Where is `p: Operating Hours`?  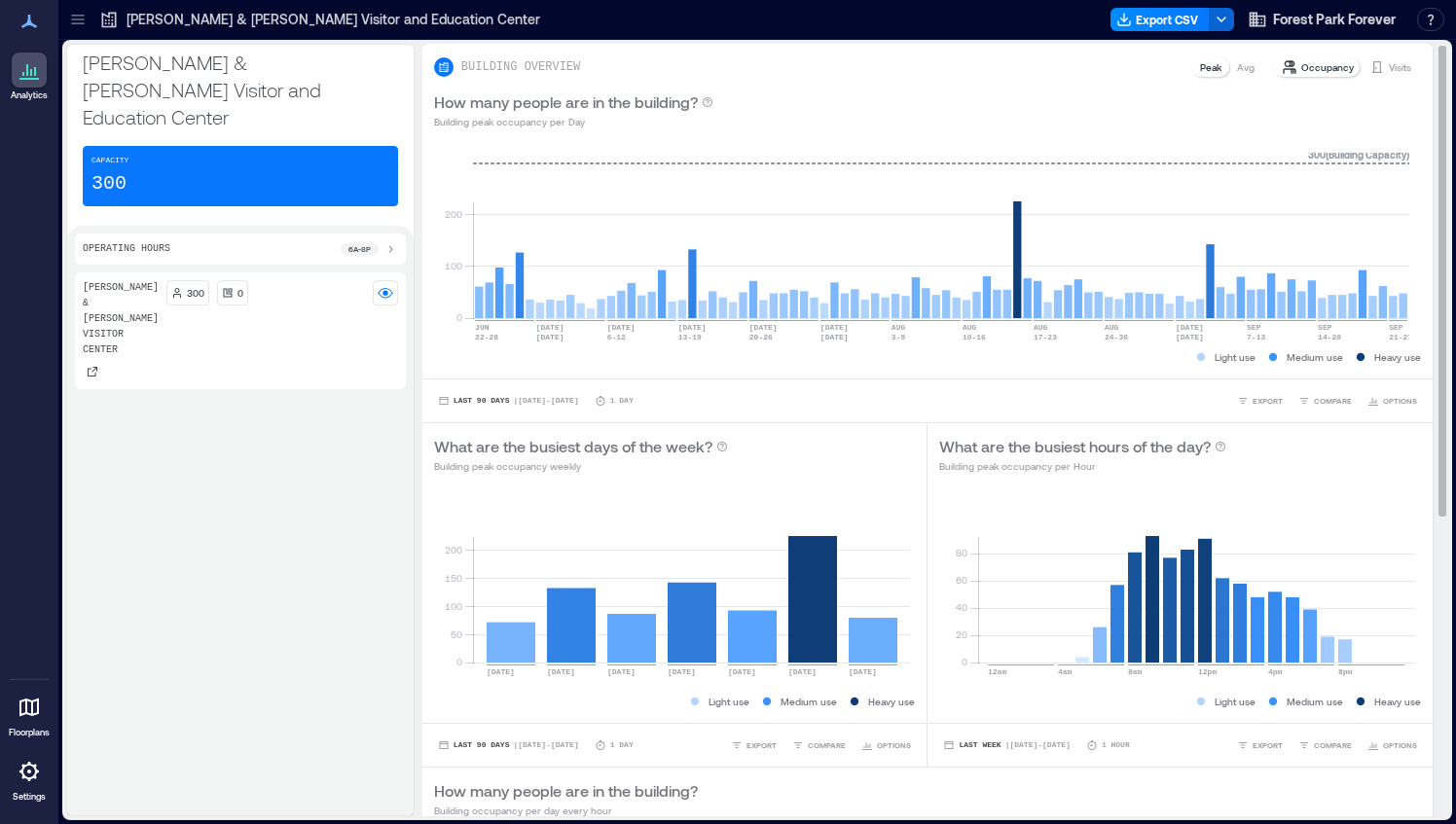 p: Operating Hours is located at coordinates (127, 249).